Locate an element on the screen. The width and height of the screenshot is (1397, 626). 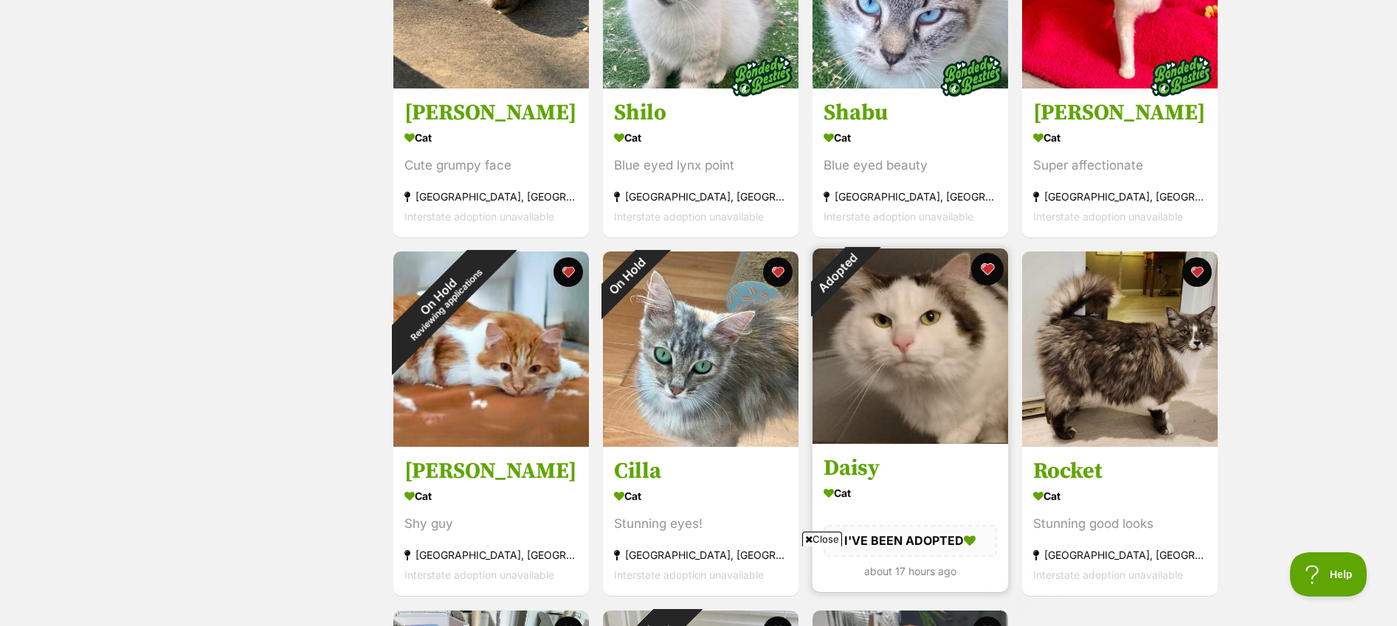
h3: Daisy is located at coordinates (910, 469).